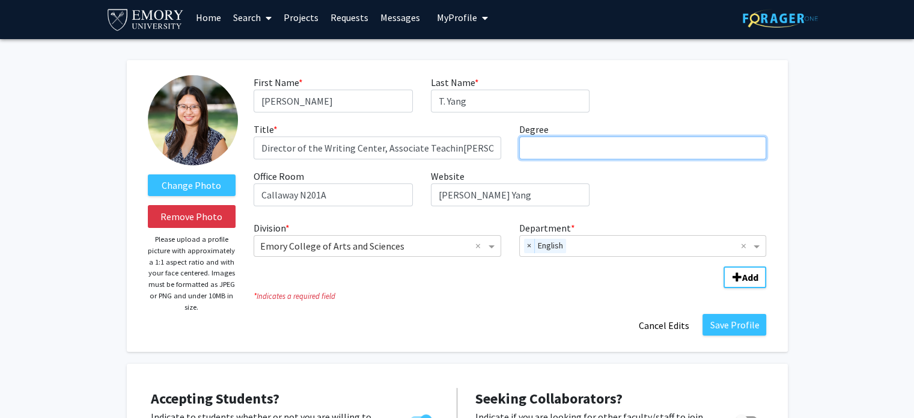 The image size is (914, 418). What do you see at coordinates (744, 277) in the screenshot?
I see `button: Add Division/Department` at bounding box center [744, 277].